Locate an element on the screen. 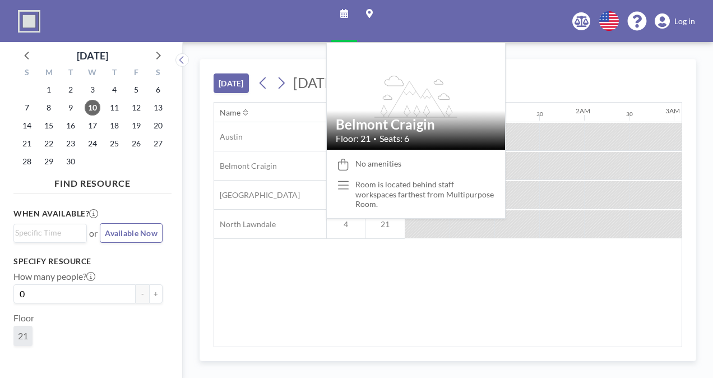 This screenshot has height=378, width=713. div: W is located at coordinates (92, 73).